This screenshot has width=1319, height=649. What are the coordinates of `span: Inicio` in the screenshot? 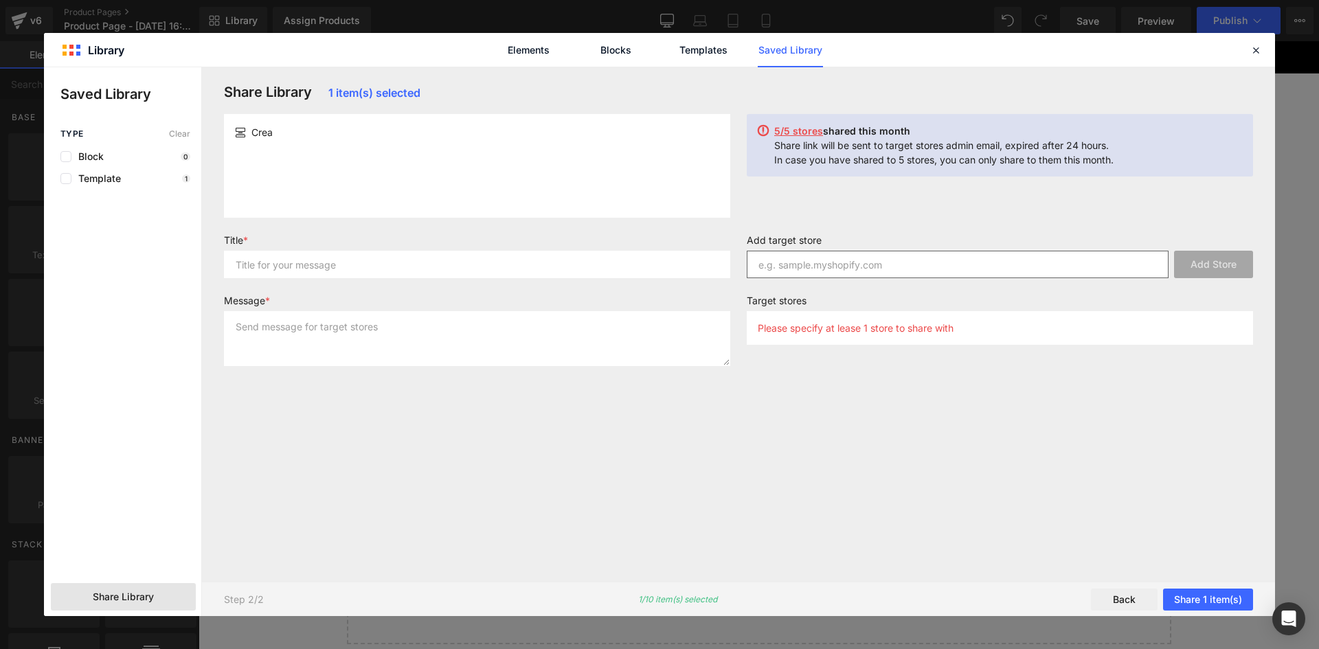 It's located at (128, 16).